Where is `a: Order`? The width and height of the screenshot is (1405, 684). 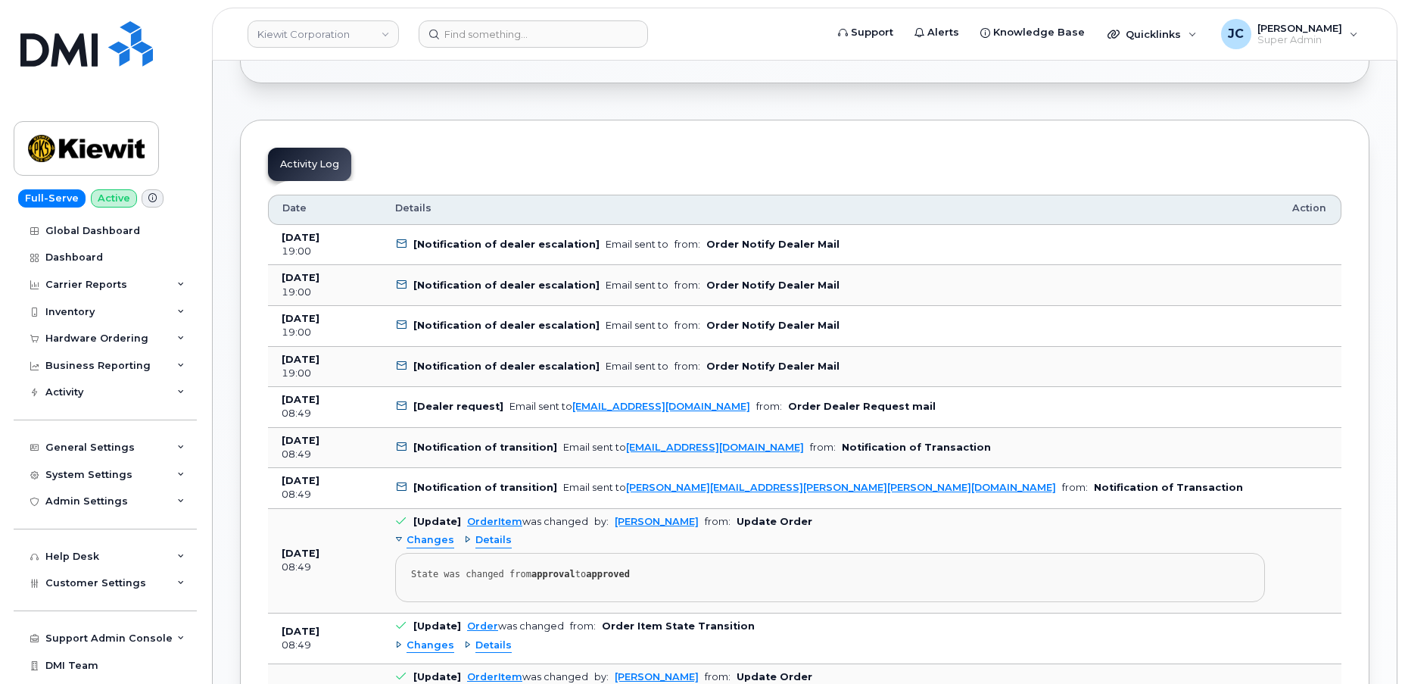 a: Order is located at coordinates (482, 625).